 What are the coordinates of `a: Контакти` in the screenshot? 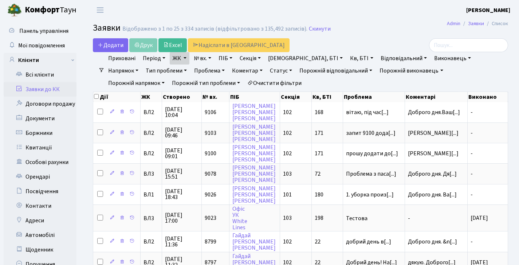 It's located at (40, 206).